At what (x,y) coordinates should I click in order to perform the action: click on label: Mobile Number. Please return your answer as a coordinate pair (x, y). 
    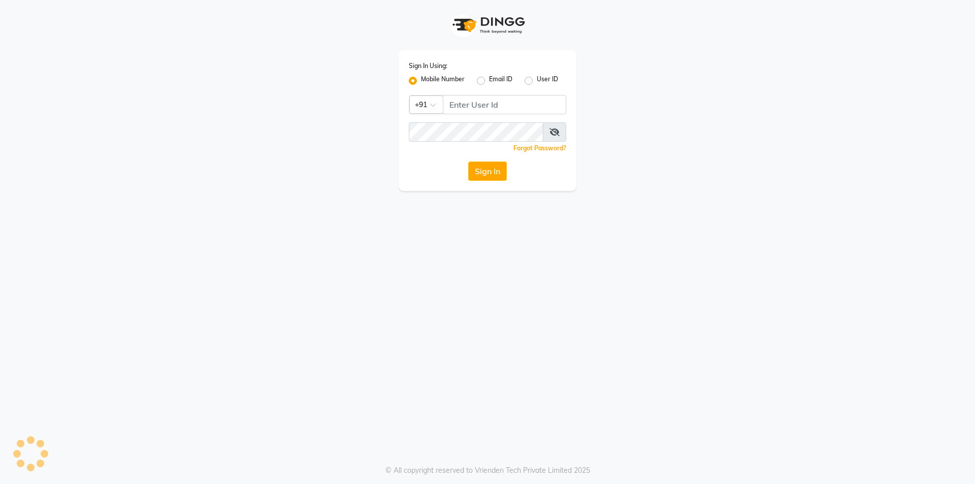
    Looking at the image, I should click on (443, 81).